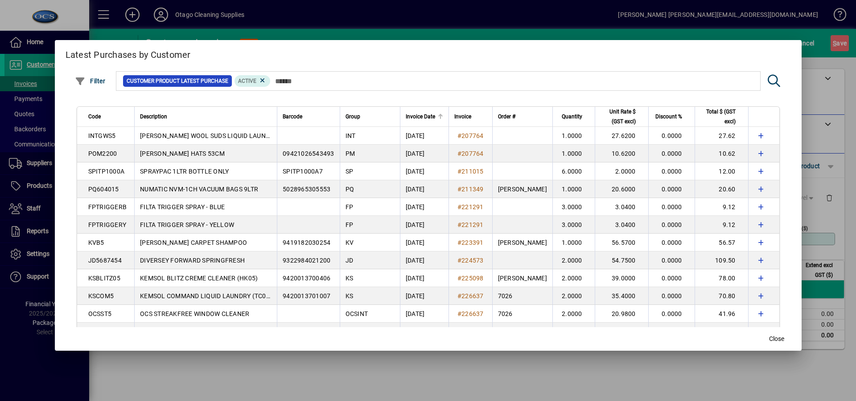 The height and width of the screenshot is (401, 856). What do you see at coordinates (199, 279) in the screenshot?
I see `span: KEMSOL BLITZ CREME CLEANER (HK05)` at bounding box center [199, 279].